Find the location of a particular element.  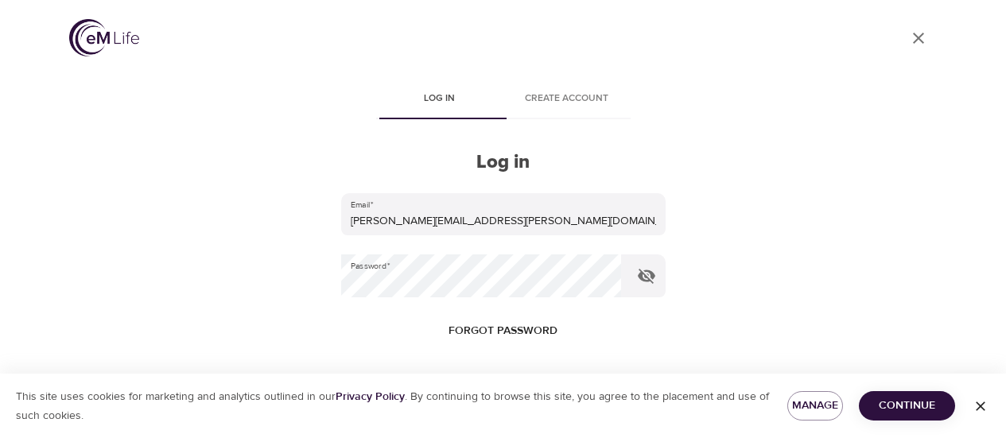

div: disabled tabs example is located at coordinates (503, 100).